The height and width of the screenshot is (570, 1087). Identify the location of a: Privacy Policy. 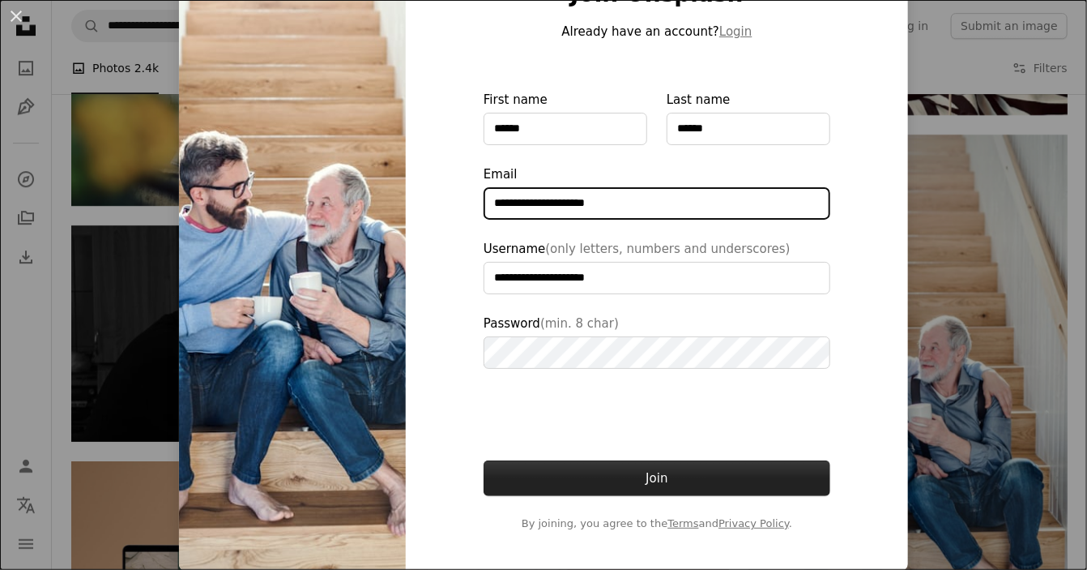
(754, 523).